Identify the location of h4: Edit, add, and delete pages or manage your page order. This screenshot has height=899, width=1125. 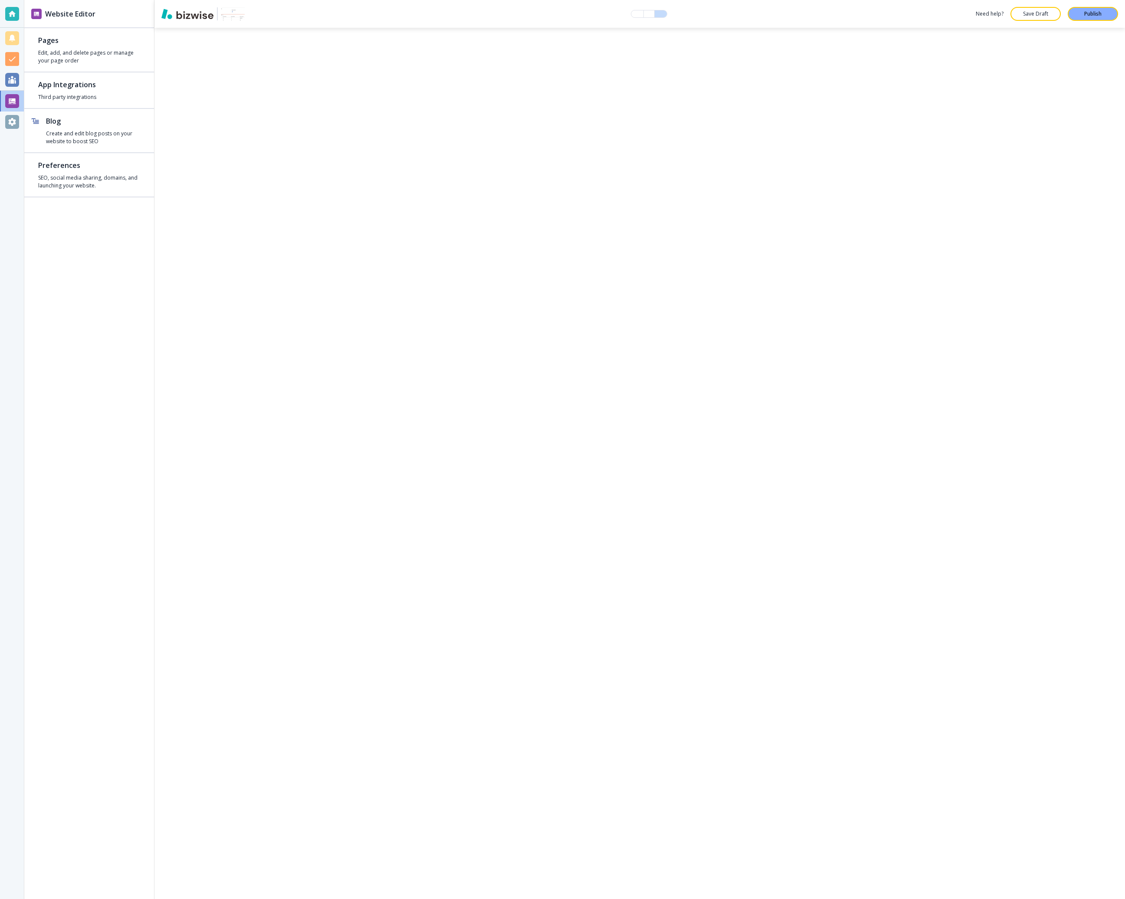
(89, 57).